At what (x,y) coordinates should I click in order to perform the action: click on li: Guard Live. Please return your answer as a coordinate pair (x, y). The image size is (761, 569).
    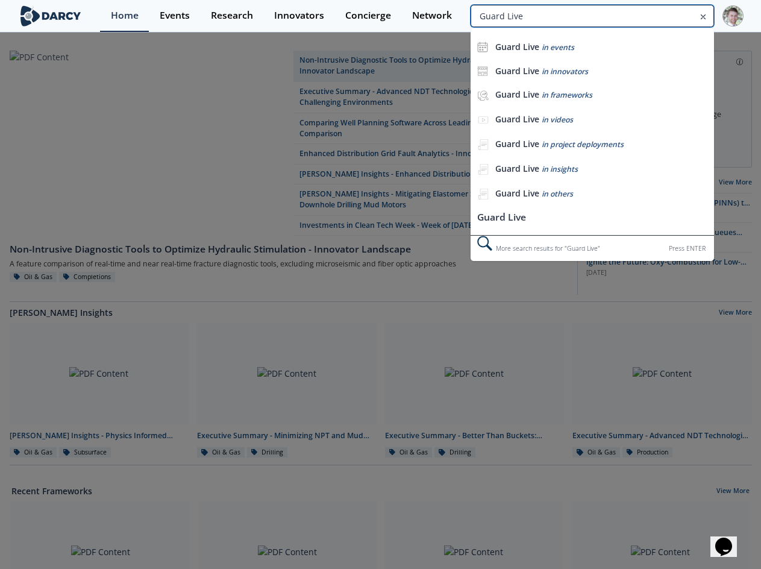
    Looking at the image, I should click on (592, 218).